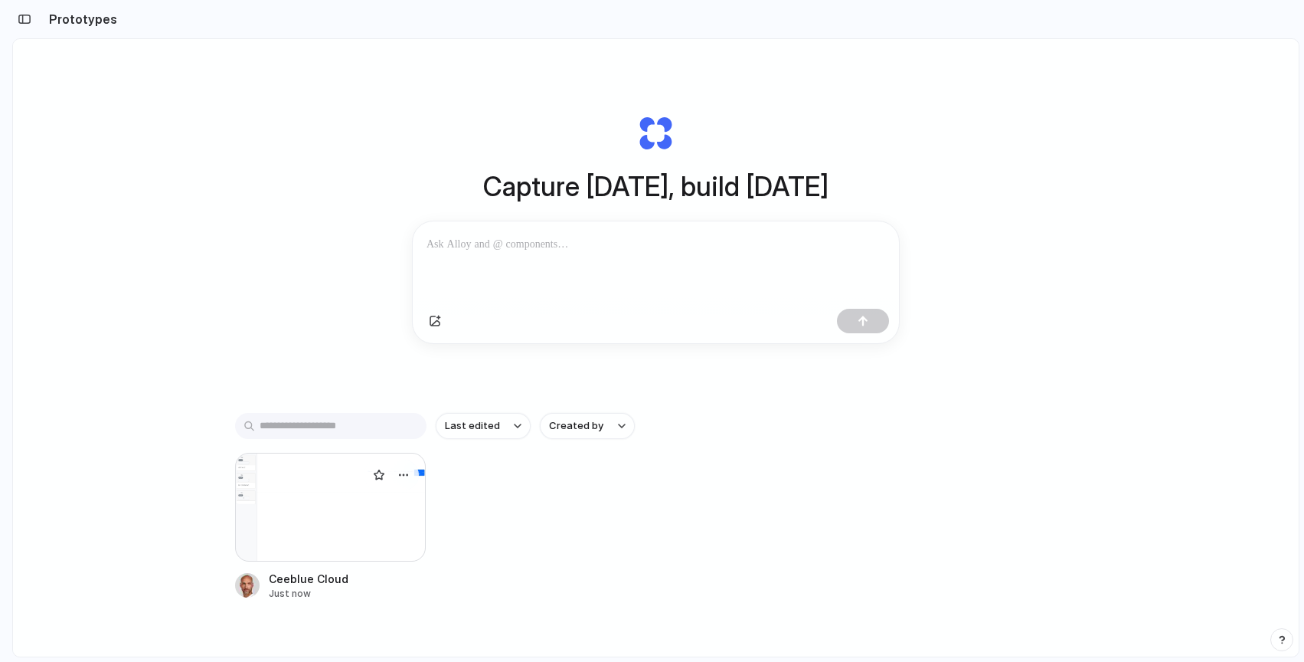 The image size is (1304, 662). Describe the element at coordinates (483, 426) in the screenshot. I see `button: Last edited` at that location.